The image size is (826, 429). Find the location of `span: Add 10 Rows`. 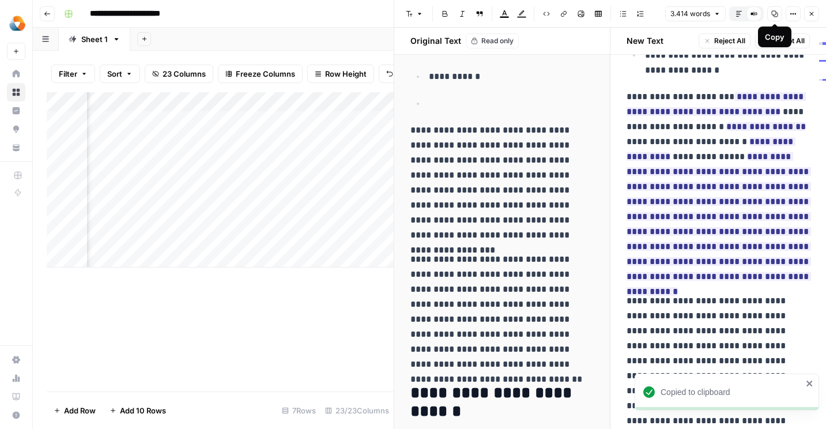

span: Add 10 Rows is located at coordinates (143, 410).